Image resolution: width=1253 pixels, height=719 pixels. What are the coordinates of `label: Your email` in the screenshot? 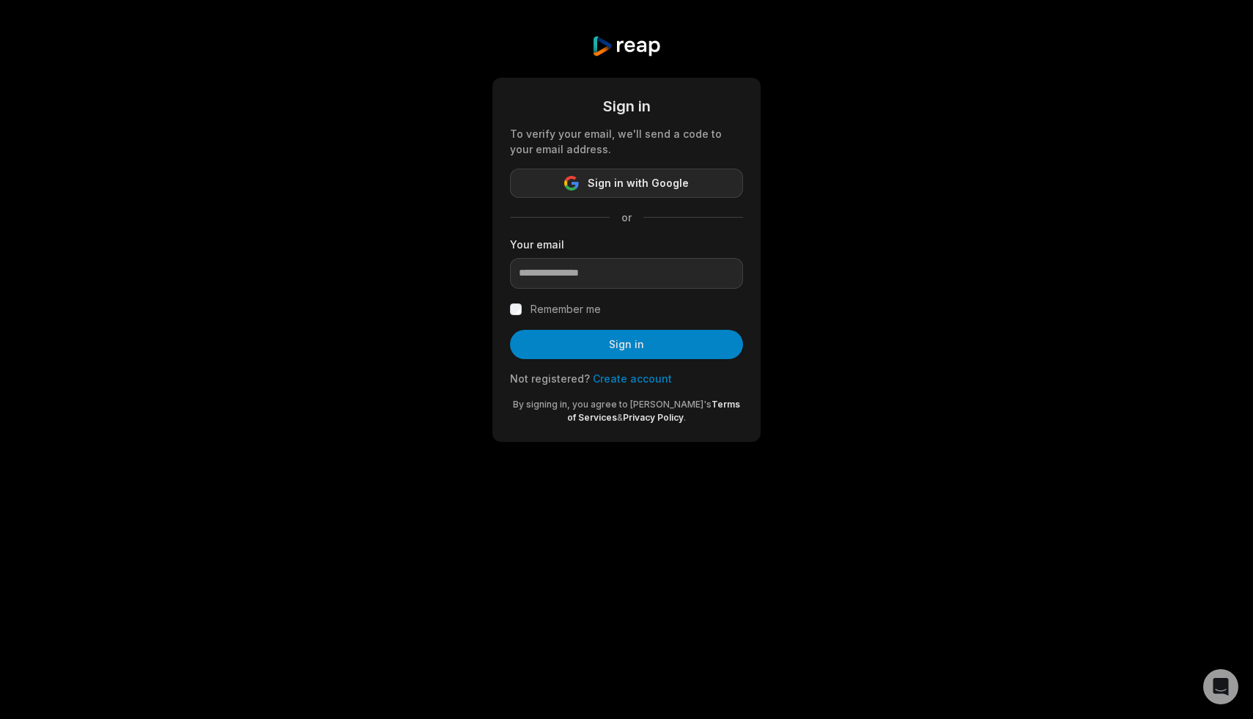 It's located at (627, 244).